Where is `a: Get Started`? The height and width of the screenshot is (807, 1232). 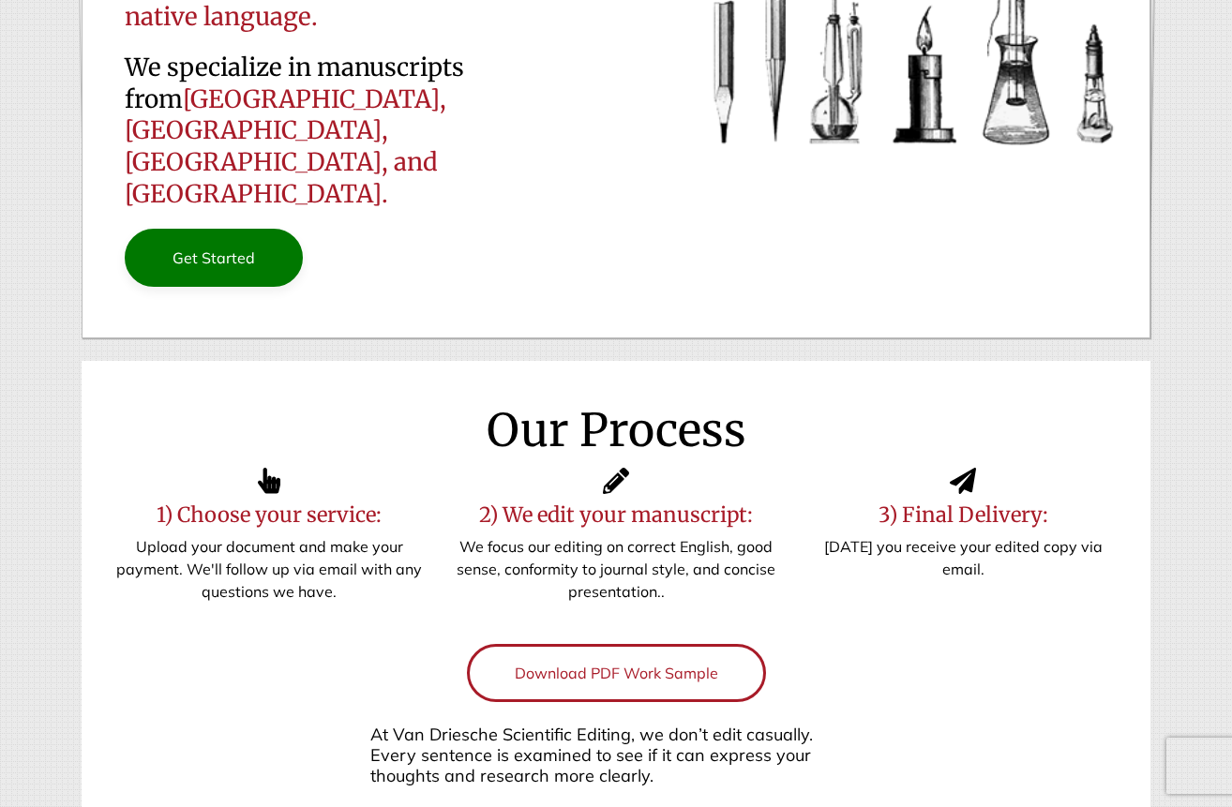 a: Get Started is located at coordinates (214, 258).